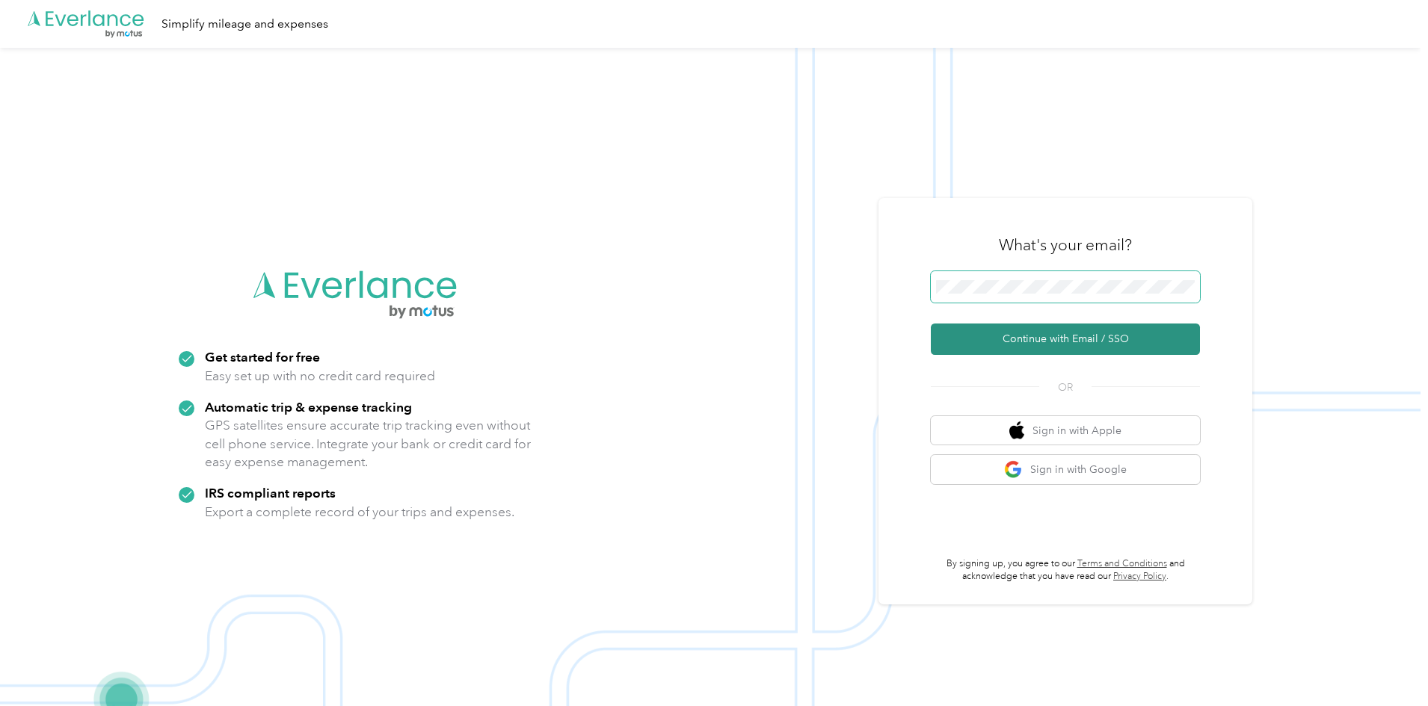 The image size is (1428, 706). What do you see at coordinates (320, 376) in the screenshot?
I see `p: Easy set up with no credit card required` at bounding box center [320, 376].